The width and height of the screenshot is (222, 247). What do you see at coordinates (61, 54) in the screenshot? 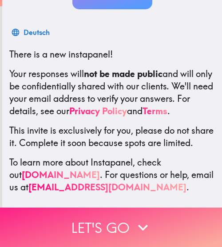
I see `span: There is a new instapanel!` at bounding box center [61, 54].